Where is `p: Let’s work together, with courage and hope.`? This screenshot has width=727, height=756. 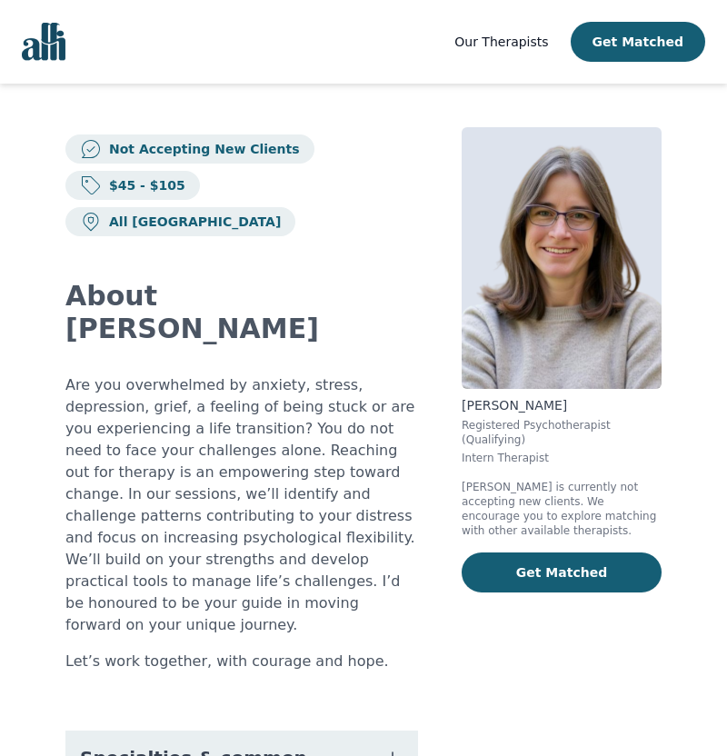
p: Let’s work together, with courage and hope. is located at coordinates (242, 662).